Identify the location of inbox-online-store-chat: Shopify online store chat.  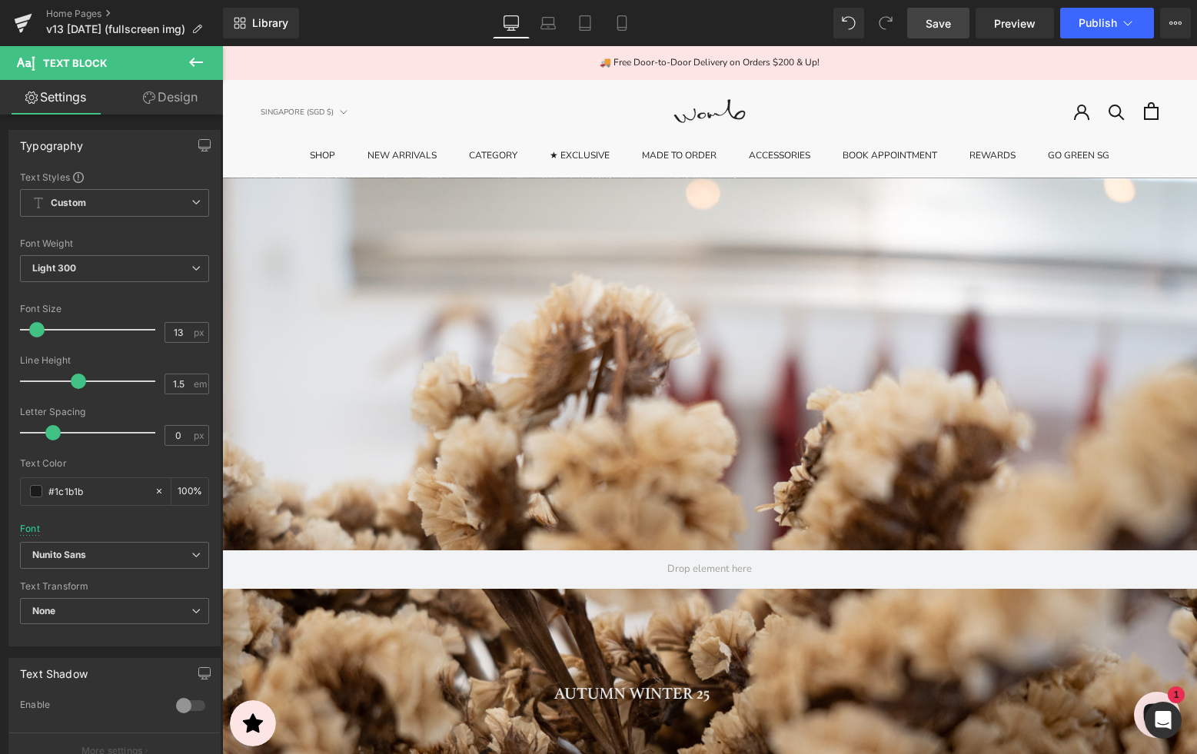
(935, 670).